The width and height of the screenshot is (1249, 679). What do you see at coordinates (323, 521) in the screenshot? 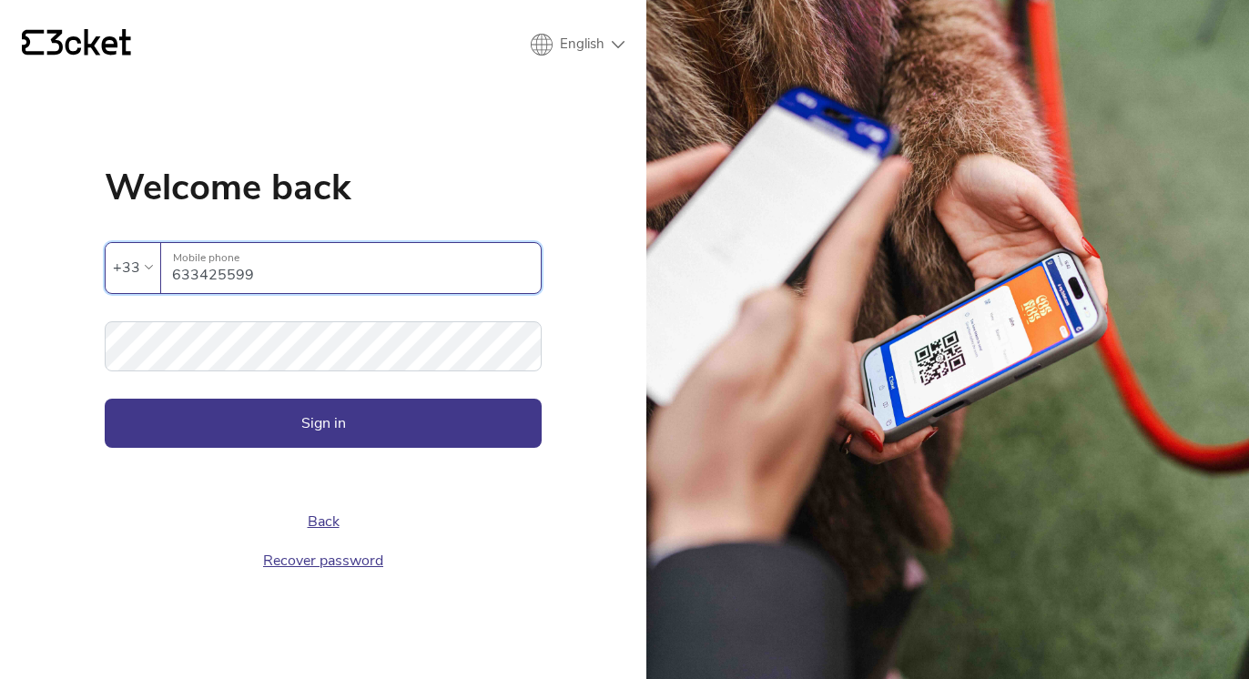
I see `a: Back` at bounding box center [323, 521].